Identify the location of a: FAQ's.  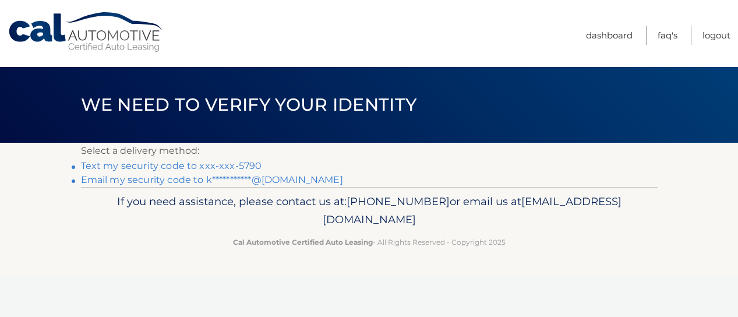
(667, 35).